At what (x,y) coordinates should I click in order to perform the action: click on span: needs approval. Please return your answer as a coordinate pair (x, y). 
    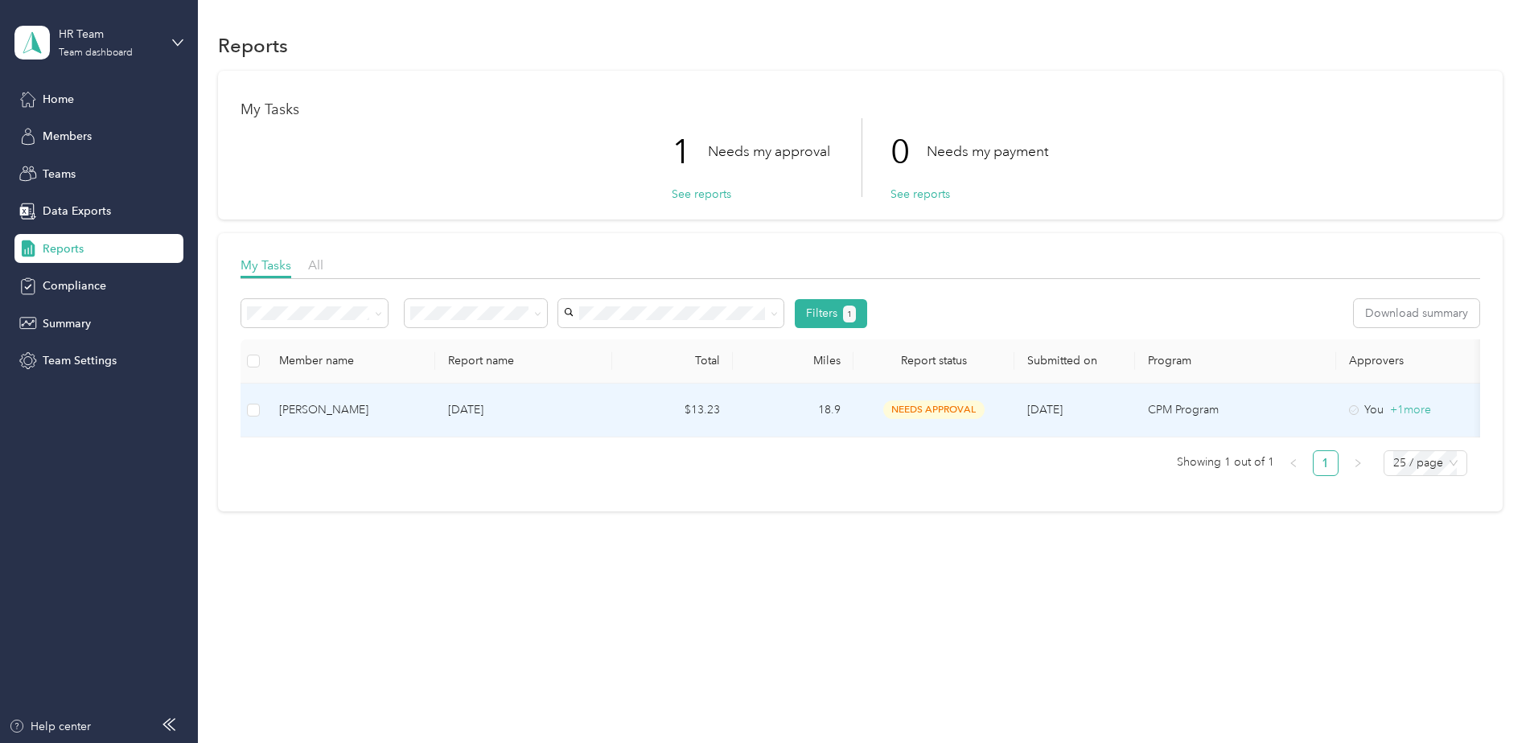
    Looking at the image, I should click on (934, 409).